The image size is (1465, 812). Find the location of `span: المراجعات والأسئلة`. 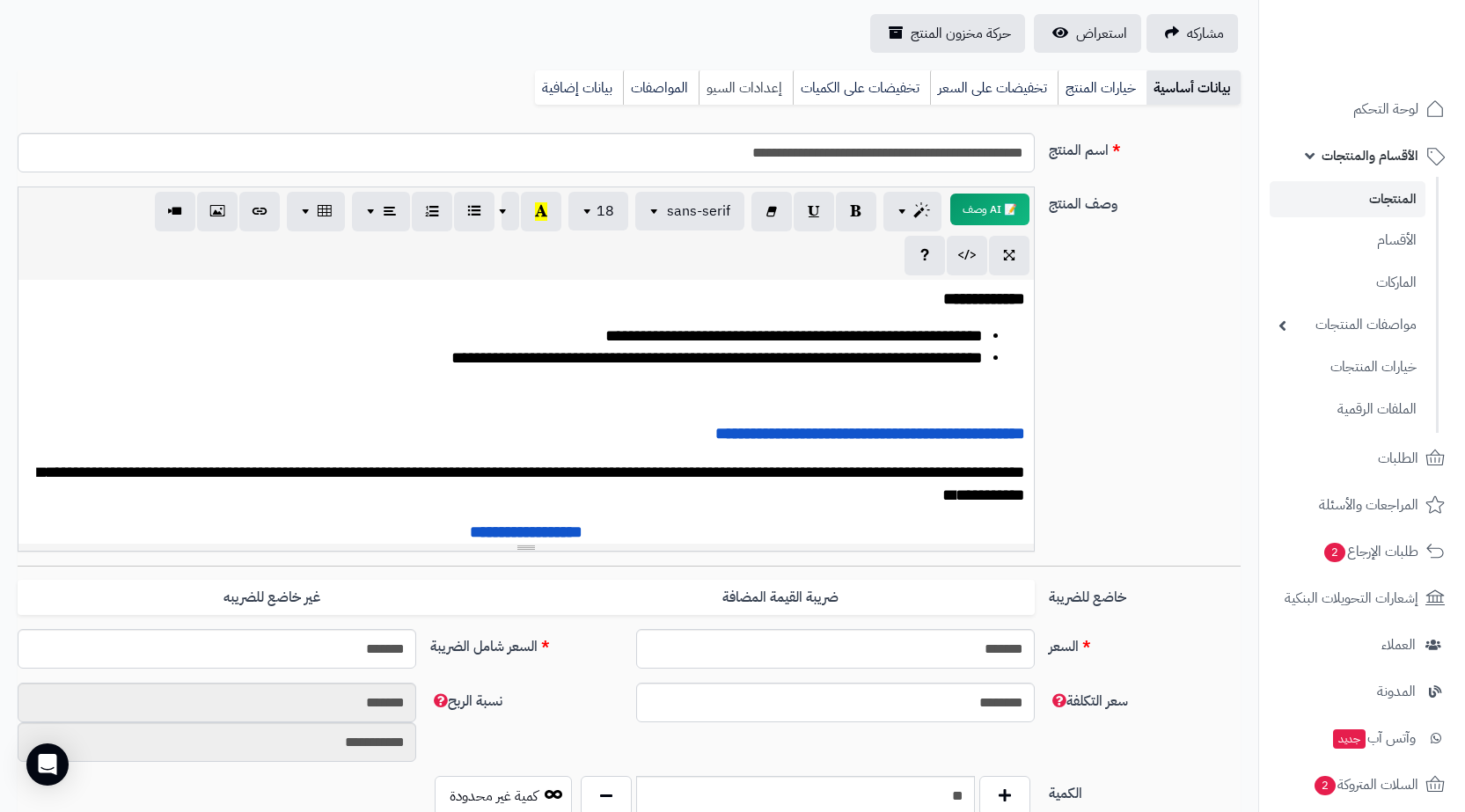

span: المراجعات والأسئلة is located at coordinates (1368, 505).